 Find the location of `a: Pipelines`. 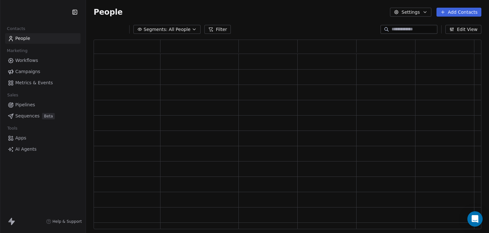

a: Pipelines is located at coordinates (43, 105).